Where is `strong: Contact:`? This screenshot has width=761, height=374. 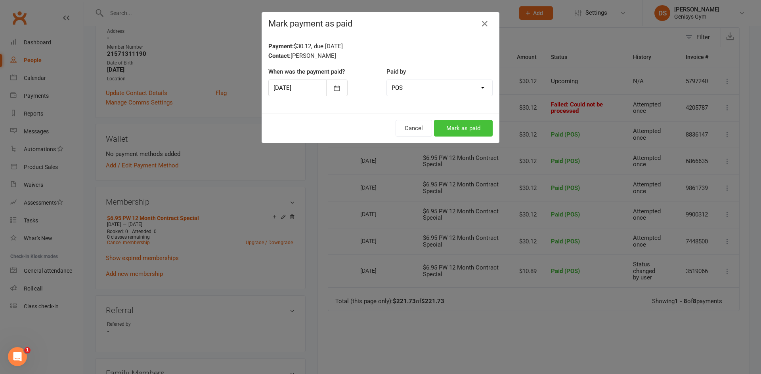
strong: Contact: is located at coordinates (279, 56).